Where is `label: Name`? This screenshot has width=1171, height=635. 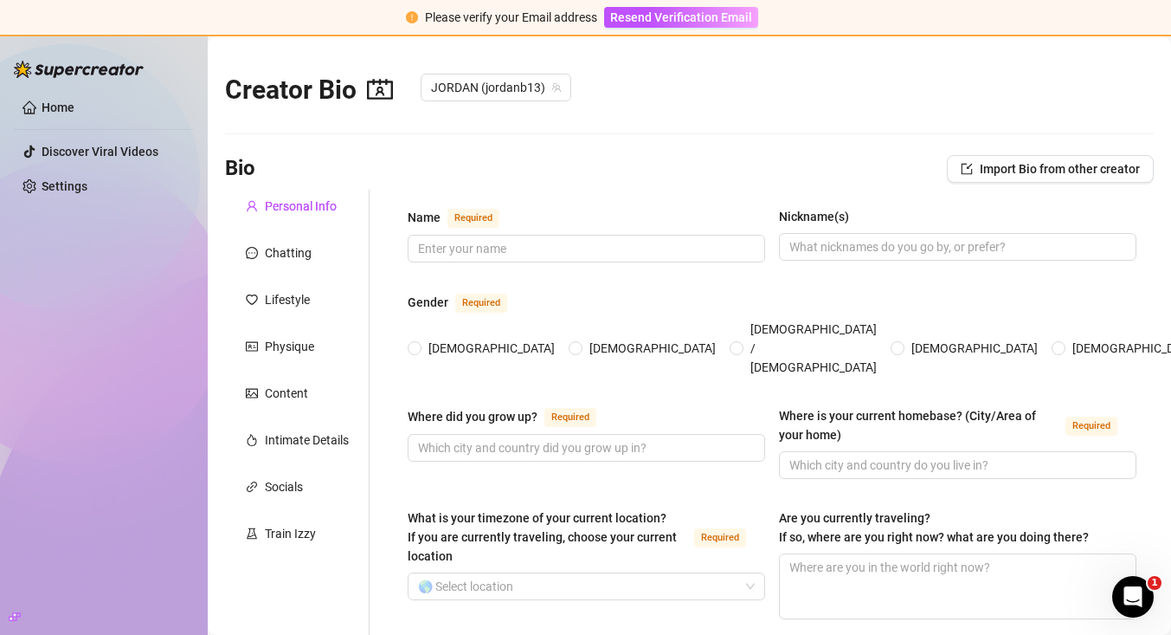
label: Name is located at coordinates (463, 217).